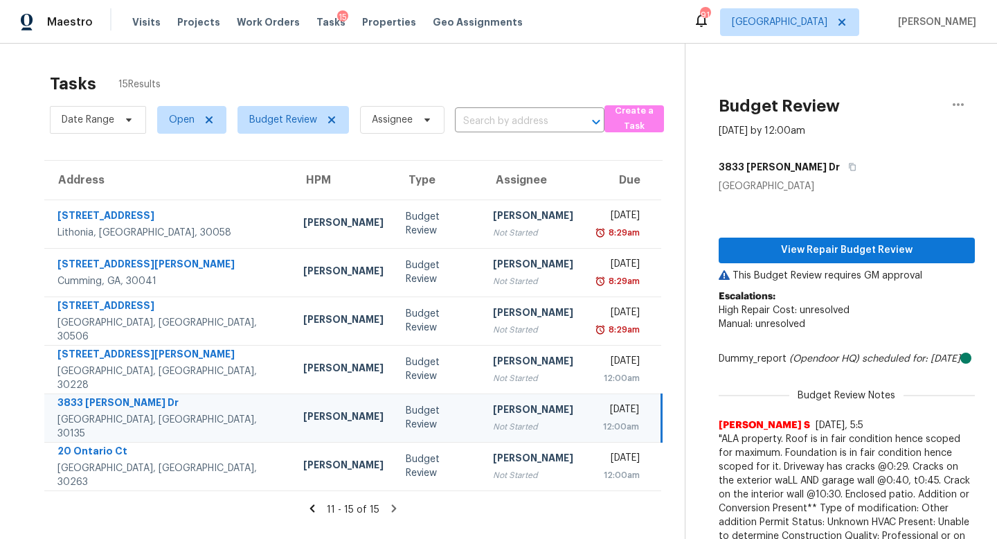  I want to click on span: Work Orders, so click(268, 22).